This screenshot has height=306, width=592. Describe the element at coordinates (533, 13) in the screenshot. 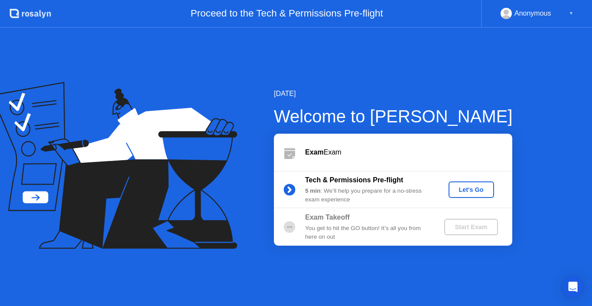

I see `div: Anonymous` at that location.